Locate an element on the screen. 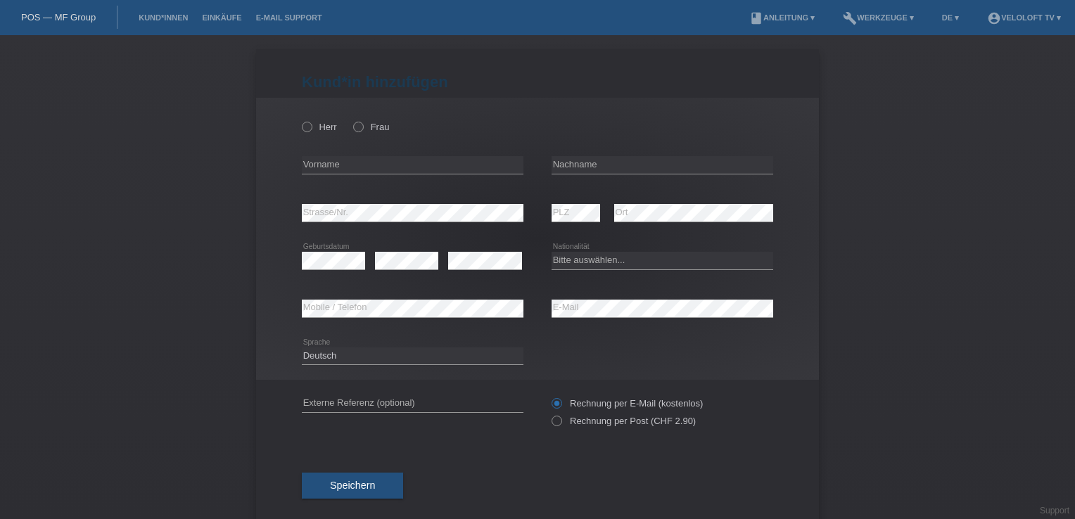 This screenshot has width=1075, height=519. a: DE ▾ is located at coordinates (950, 18).